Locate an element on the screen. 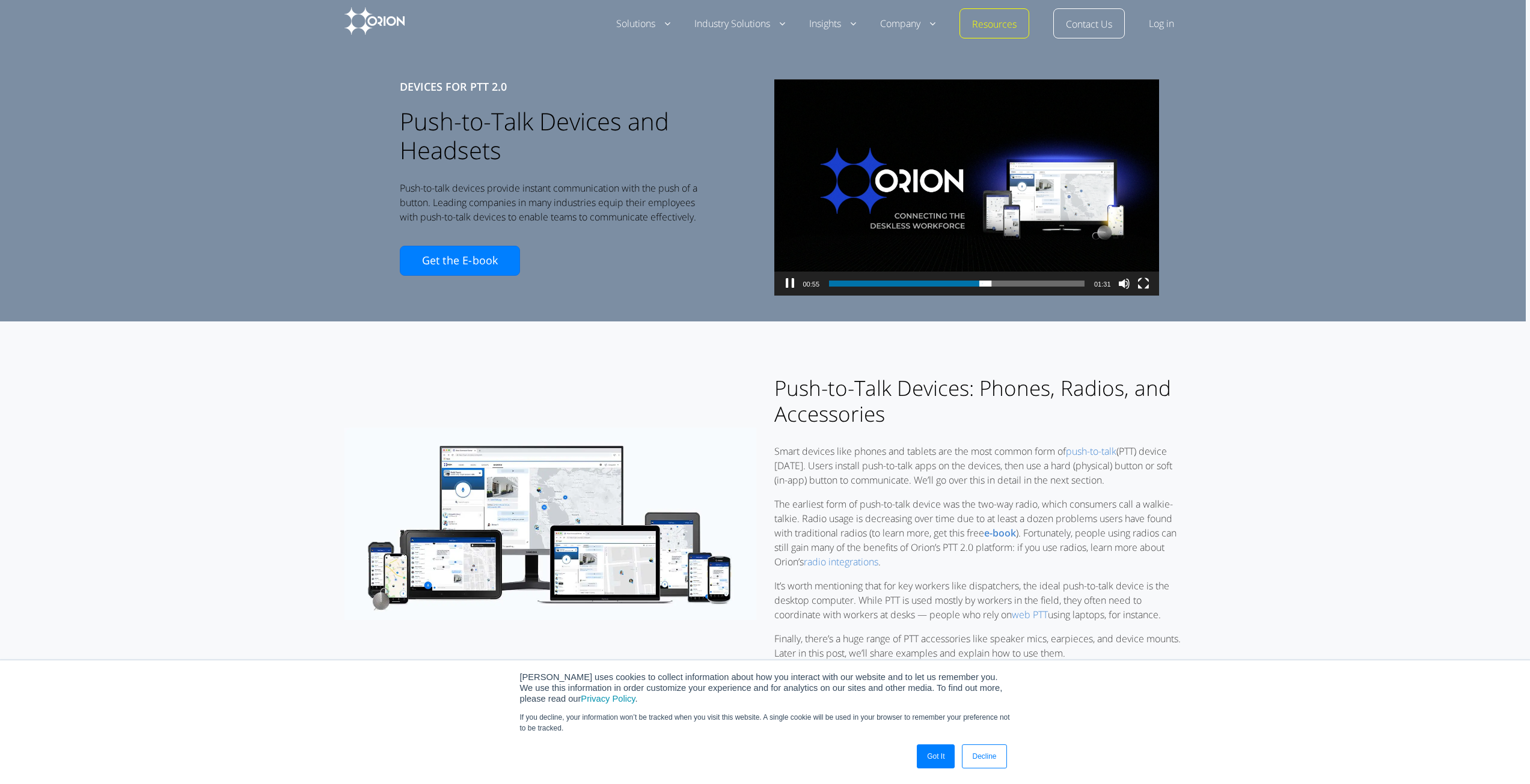  a: Industry Solutions is located at coordinates (740, 24).